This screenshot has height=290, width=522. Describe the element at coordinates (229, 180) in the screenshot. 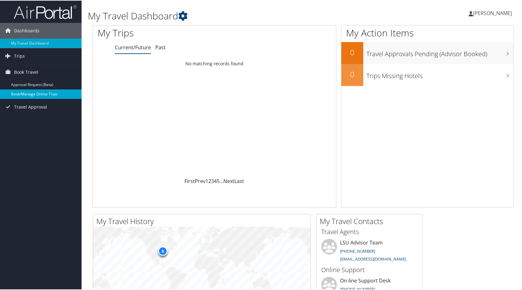

I see `a: Next` at that location.